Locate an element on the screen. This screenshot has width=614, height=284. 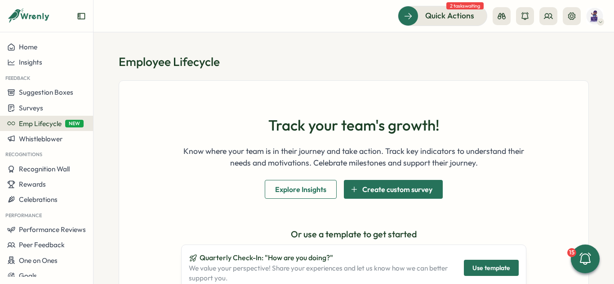
span: Use template is located at coordinates (491, 268).